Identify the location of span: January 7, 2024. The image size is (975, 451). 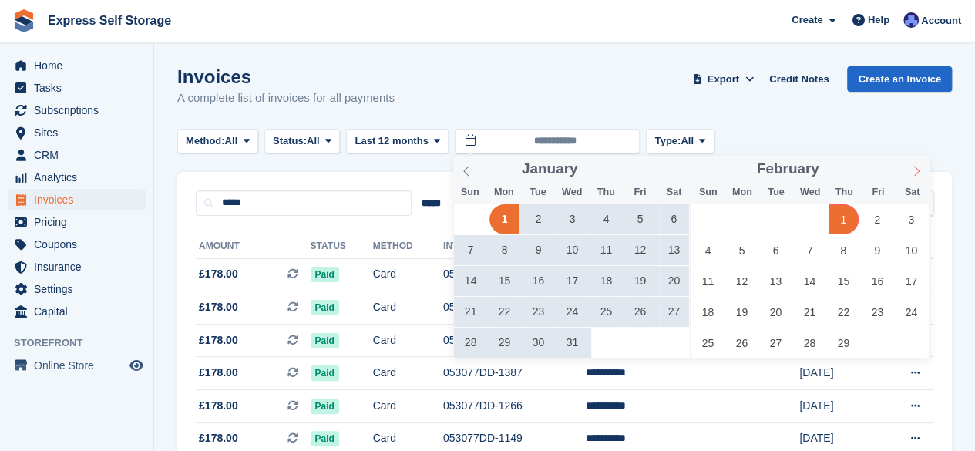
(470, 250).